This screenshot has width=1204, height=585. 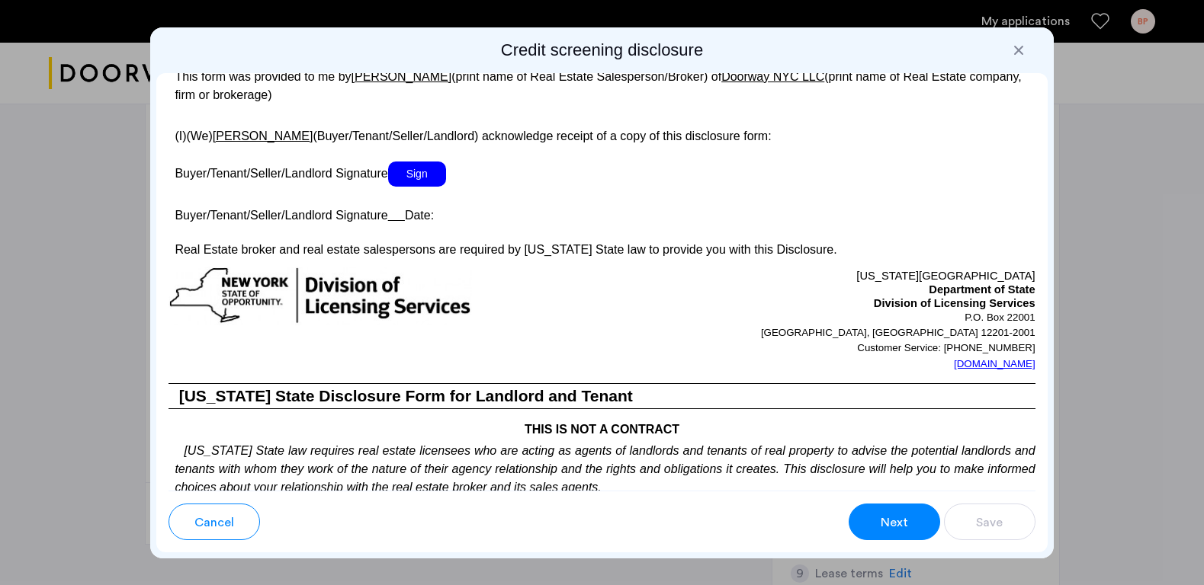 What do you see at coordinates (819, 304) in the screenshot?
I see `p: Division of Licensing Services` at bounding box center [819, 304].